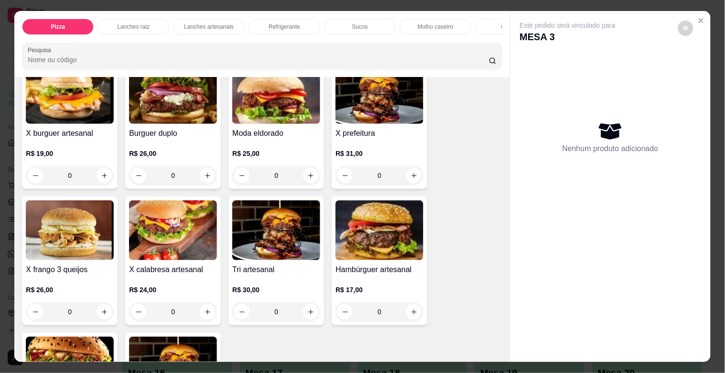 The height and width of the screenshot is (373, 725). Describe the element at coordinates (380, 290) in the screenshot. I see `p: R$ 17,00` at that location.